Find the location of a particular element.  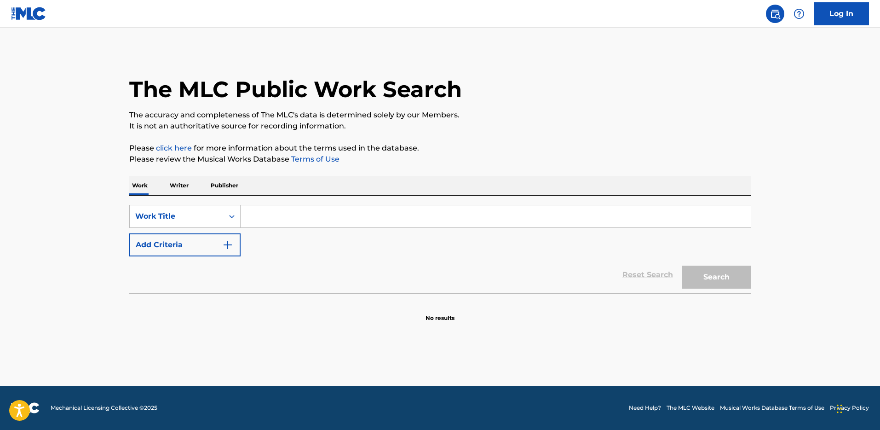

button: Add Criteria is located at coordinates (185, 245).